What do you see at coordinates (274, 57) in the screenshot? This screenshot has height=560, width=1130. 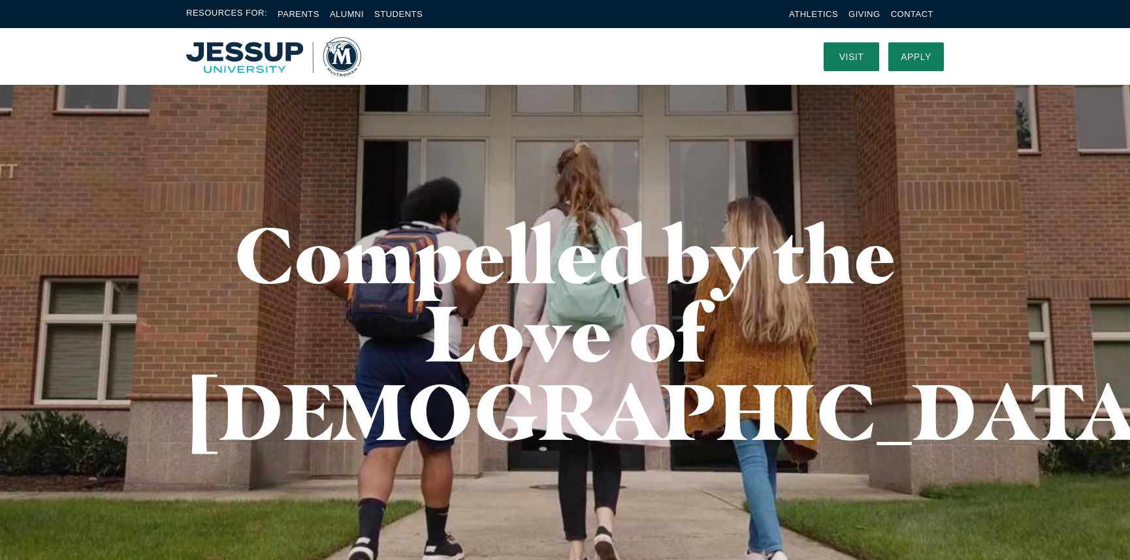 I see `img: Multnomah University Logo` at bounding box center [274, 57].